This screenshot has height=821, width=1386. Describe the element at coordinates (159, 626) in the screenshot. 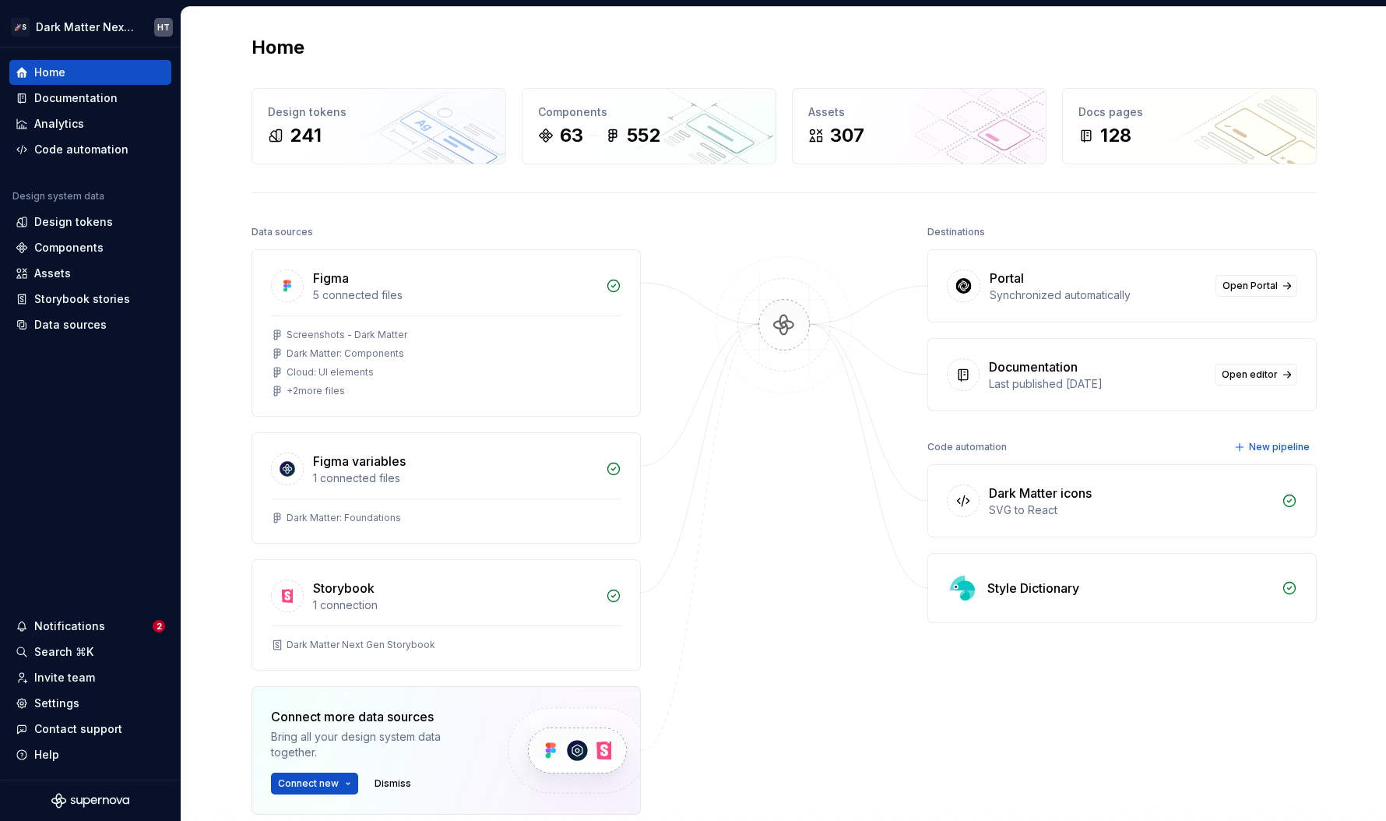

I see `span: 2` at that location.